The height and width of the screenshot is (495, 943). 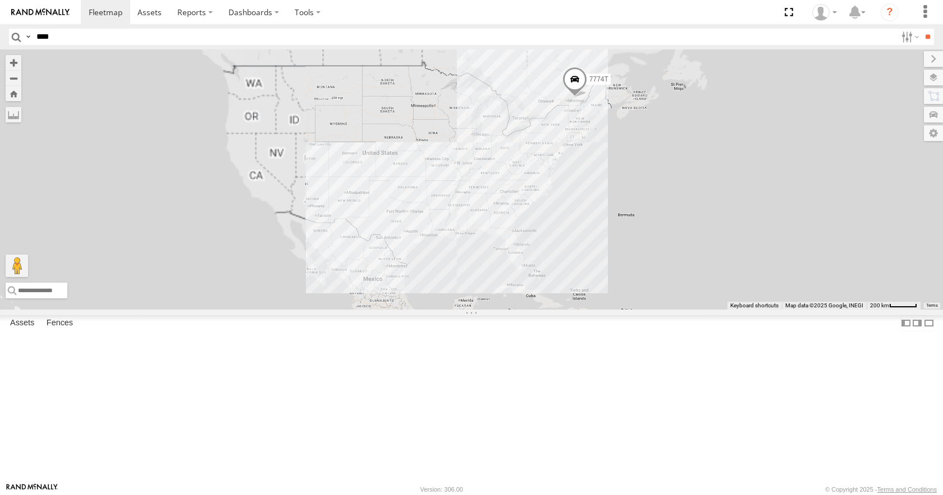 I want to click on button: Zoom in, so click(x=13, y=62).